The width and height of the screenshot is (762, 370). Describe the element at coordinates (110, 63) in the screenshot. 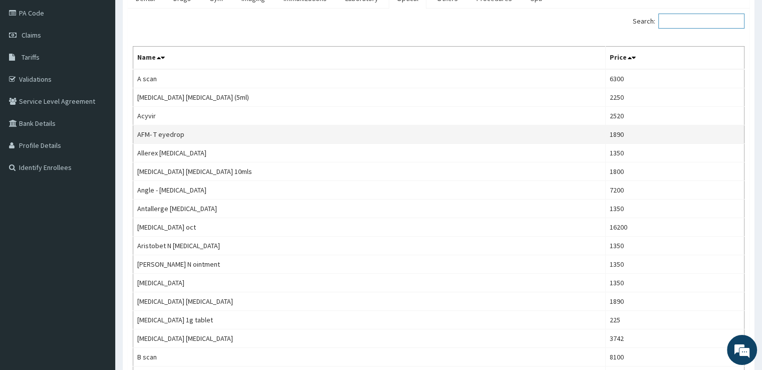

I see `div: Chat with us now` at that location.